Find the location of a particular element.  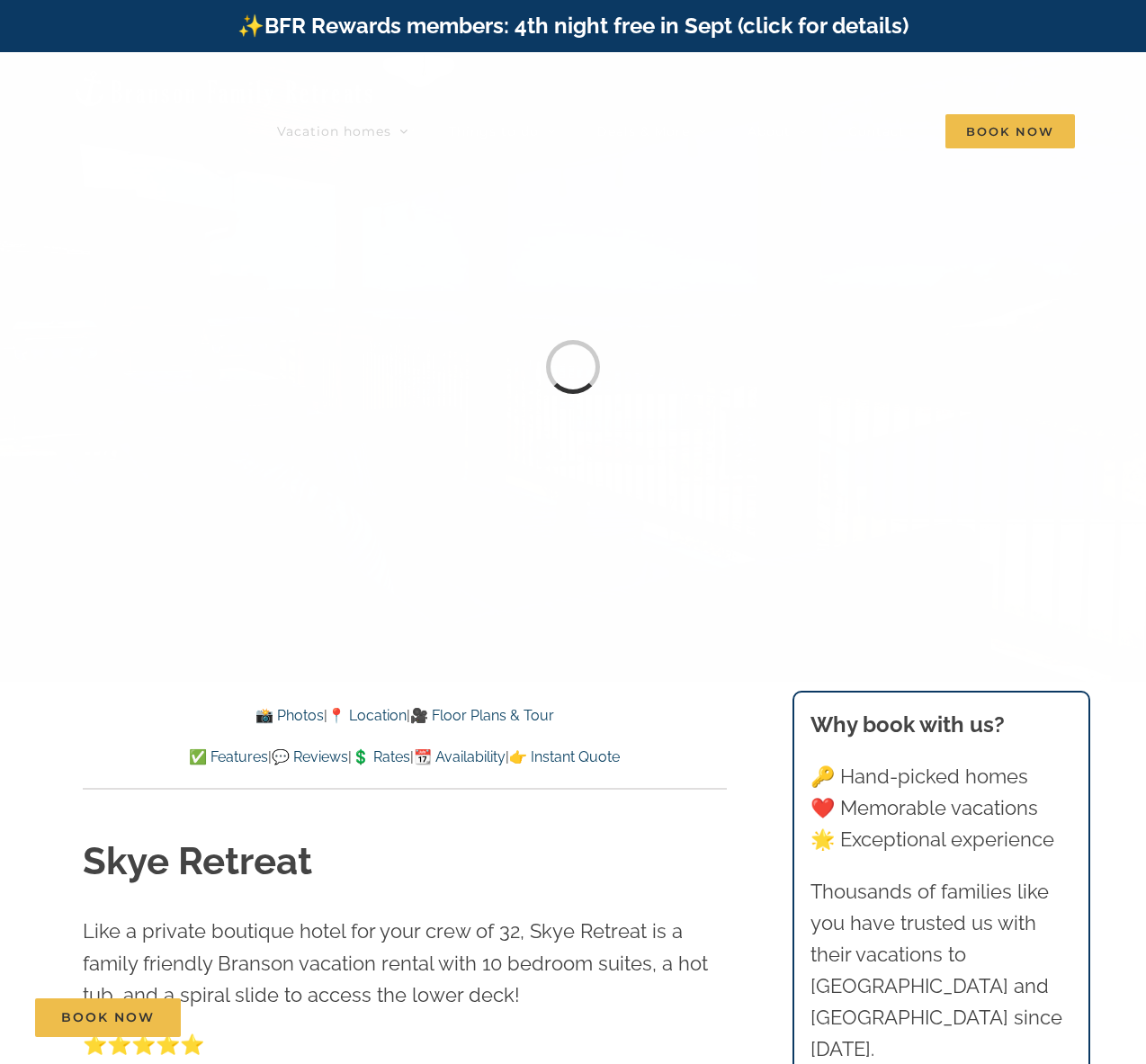

a: 👉 Instant Quote is located at coordinates (564, 756).